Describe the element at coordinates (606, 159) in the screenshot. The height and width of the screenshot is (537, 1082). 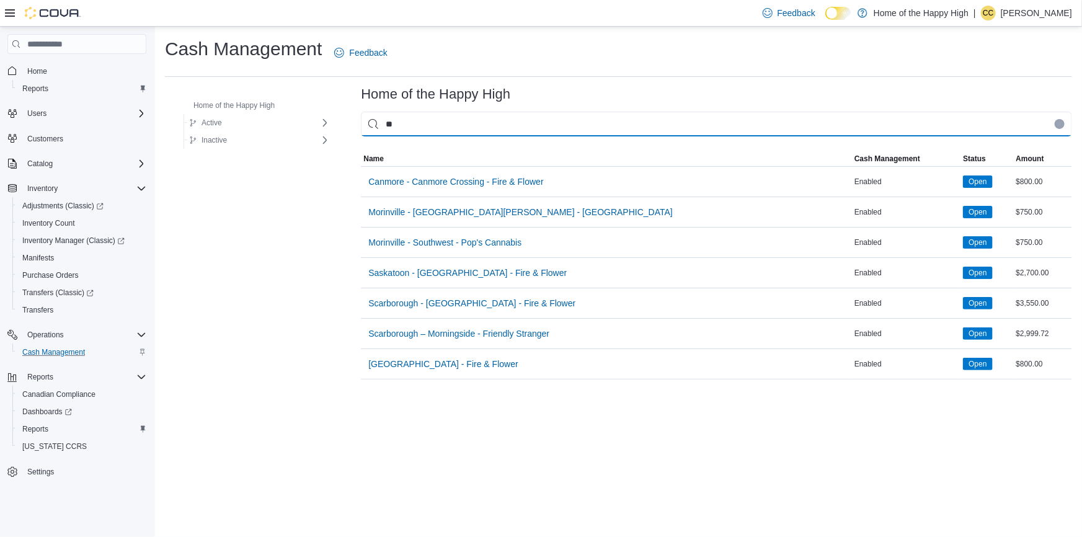
I see `button: Name` at that location.